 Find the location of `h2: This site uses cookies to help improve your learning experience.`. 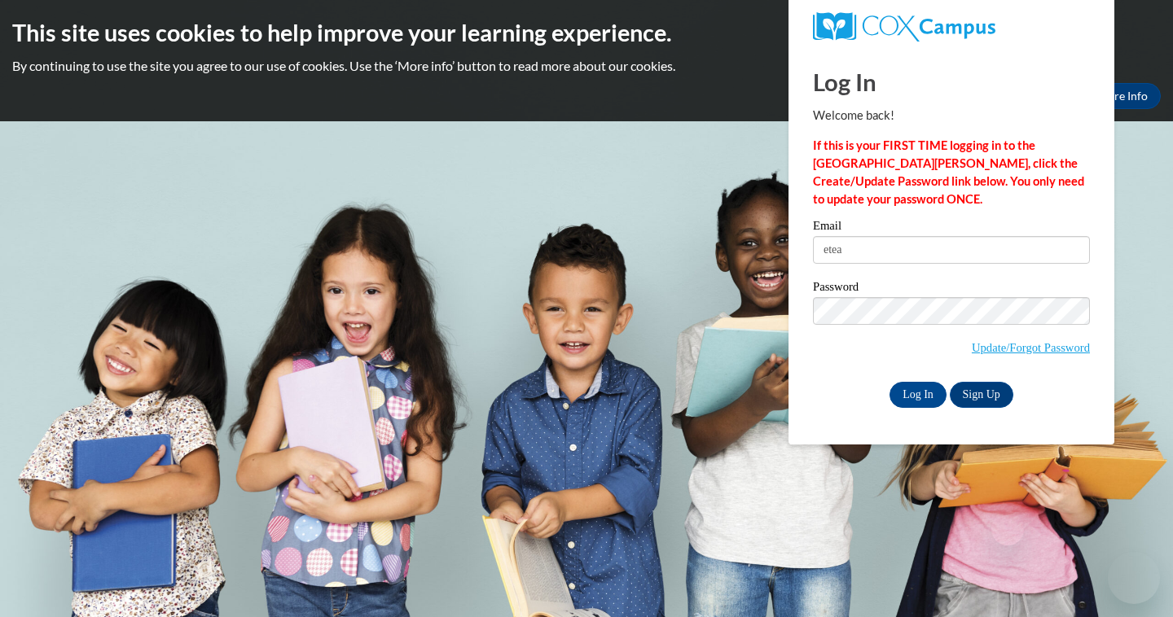

h2: This site uses cookies to help improve your learning experience. is located at coordinates (587, 33).